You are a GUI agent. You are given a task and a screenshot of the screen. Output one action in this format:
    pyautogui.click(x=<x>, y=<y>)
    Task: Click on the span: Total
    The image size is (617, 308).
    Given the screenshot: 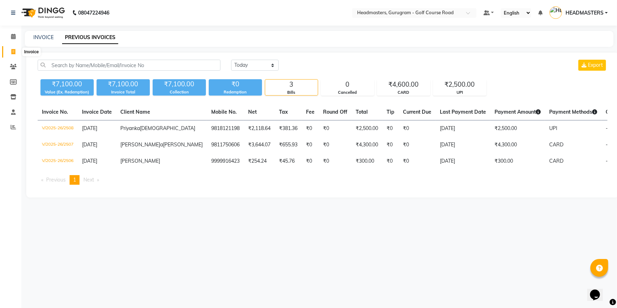 What is the action you would take?
    pyautogui.click(x=362, y=112)
    